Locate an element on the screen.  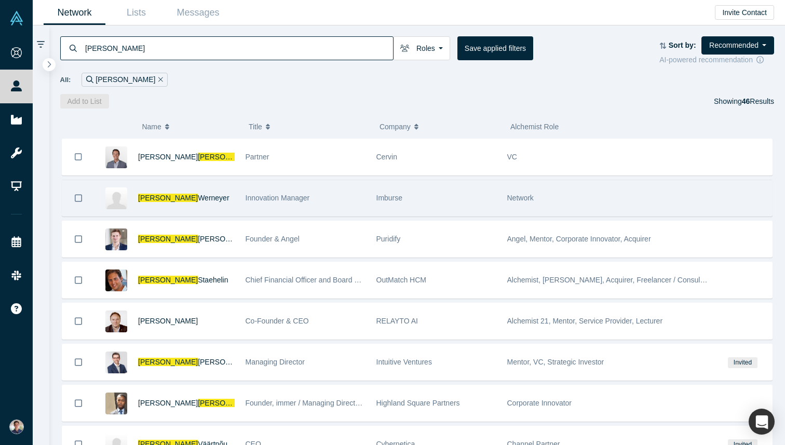
img: Andres Meiners's Account is located at coordinates (17, 427).